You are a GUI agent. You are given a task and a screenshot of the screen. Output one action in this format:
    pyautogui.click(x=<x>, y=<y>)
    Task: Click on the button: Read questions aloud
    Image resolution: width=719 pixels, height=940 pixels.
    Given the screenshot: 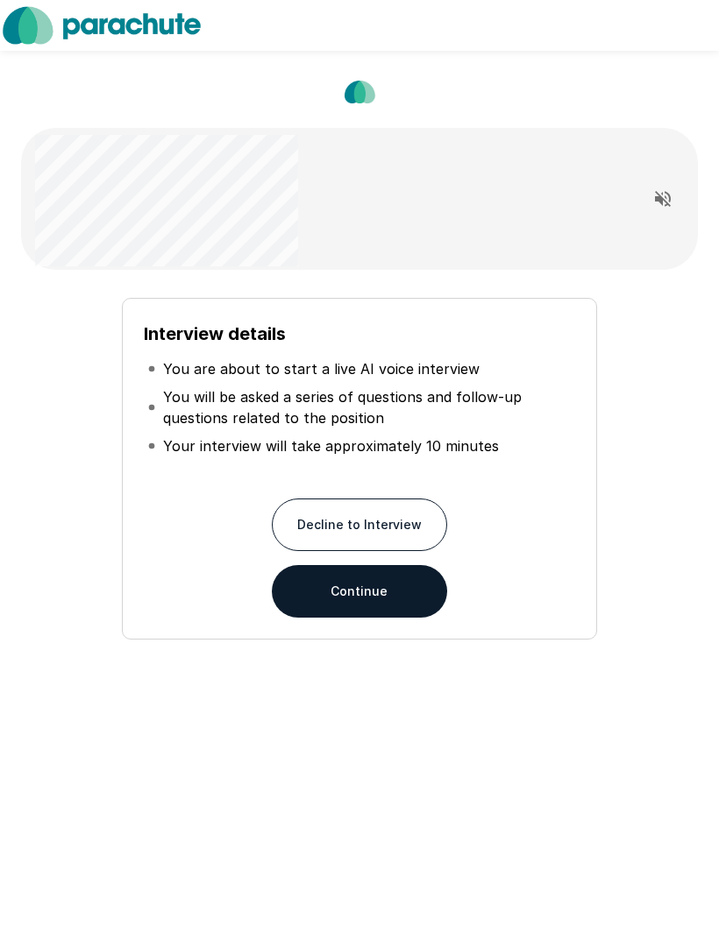 What is the action you would take?
    pyautogui.click(x=662, y=199)
    